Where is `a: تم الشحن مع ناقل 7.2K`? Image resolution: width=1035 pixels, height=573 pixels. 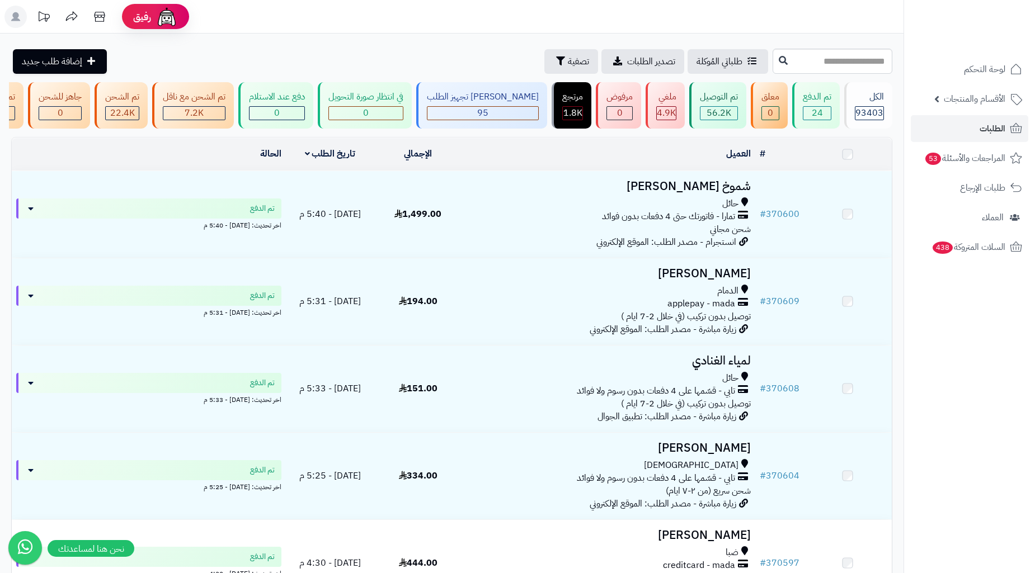
a: تم الشحن مع ناقل 7.2K is located at coordinates (193, 105).